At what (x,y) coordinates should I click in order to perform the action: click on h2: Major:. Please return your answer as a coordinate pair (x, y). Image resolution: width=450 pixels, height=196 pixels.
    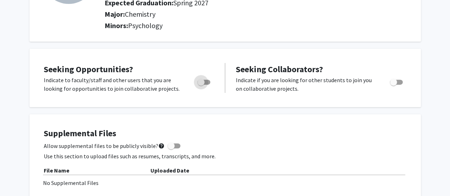
    Looking at the image, I should click on (256, 14).